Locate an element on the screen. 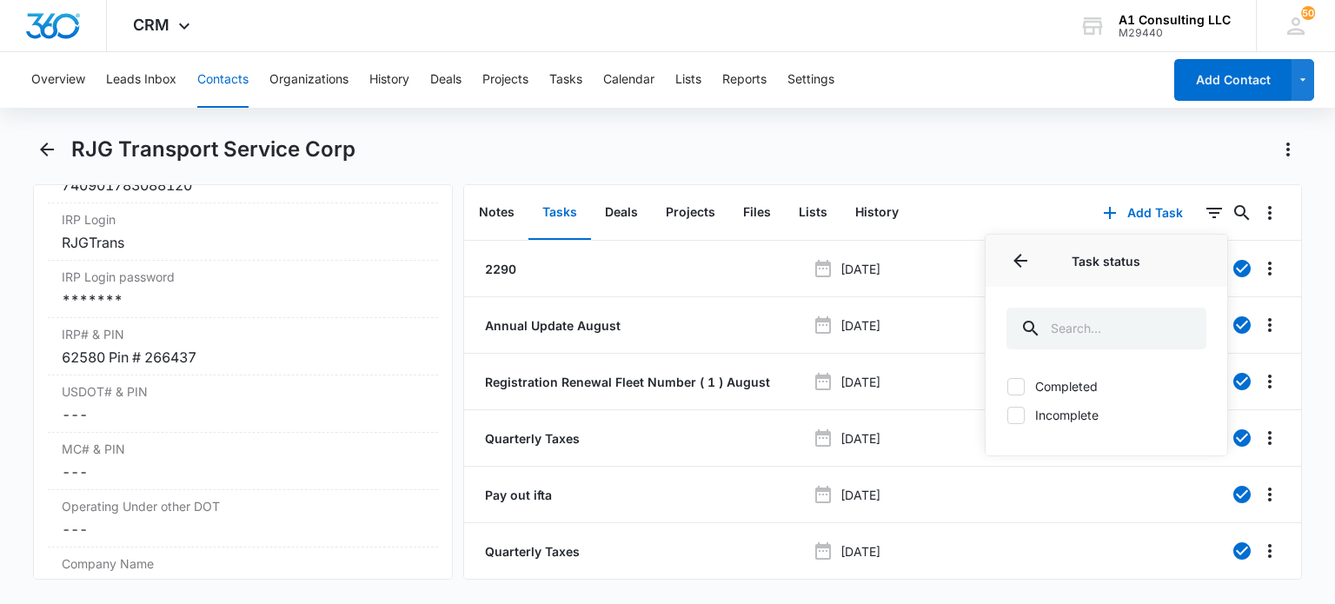 The image size is (1335, 604). button: Contacts is located at coordinates (223, 80).